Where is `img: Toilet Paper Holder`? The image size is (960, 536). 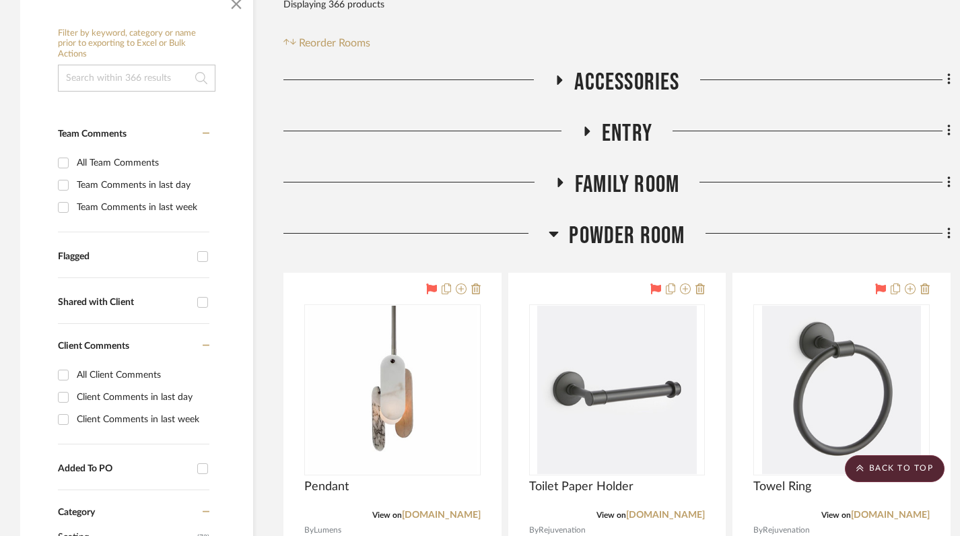
img: Toilet Paper Holder is located at coordinates (616, 390).